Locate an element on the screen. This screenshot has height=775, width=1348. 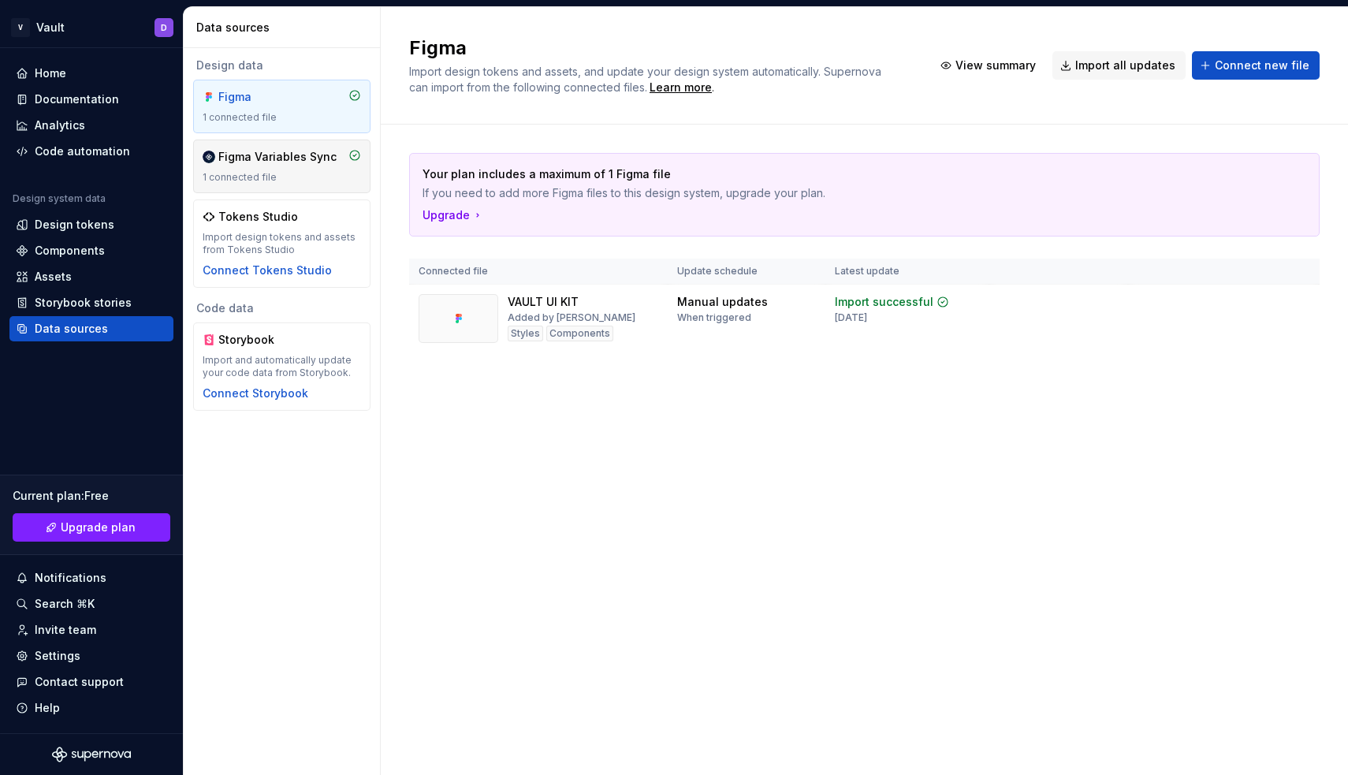
div: Connect Storybook is located at coordinates (255, 393).